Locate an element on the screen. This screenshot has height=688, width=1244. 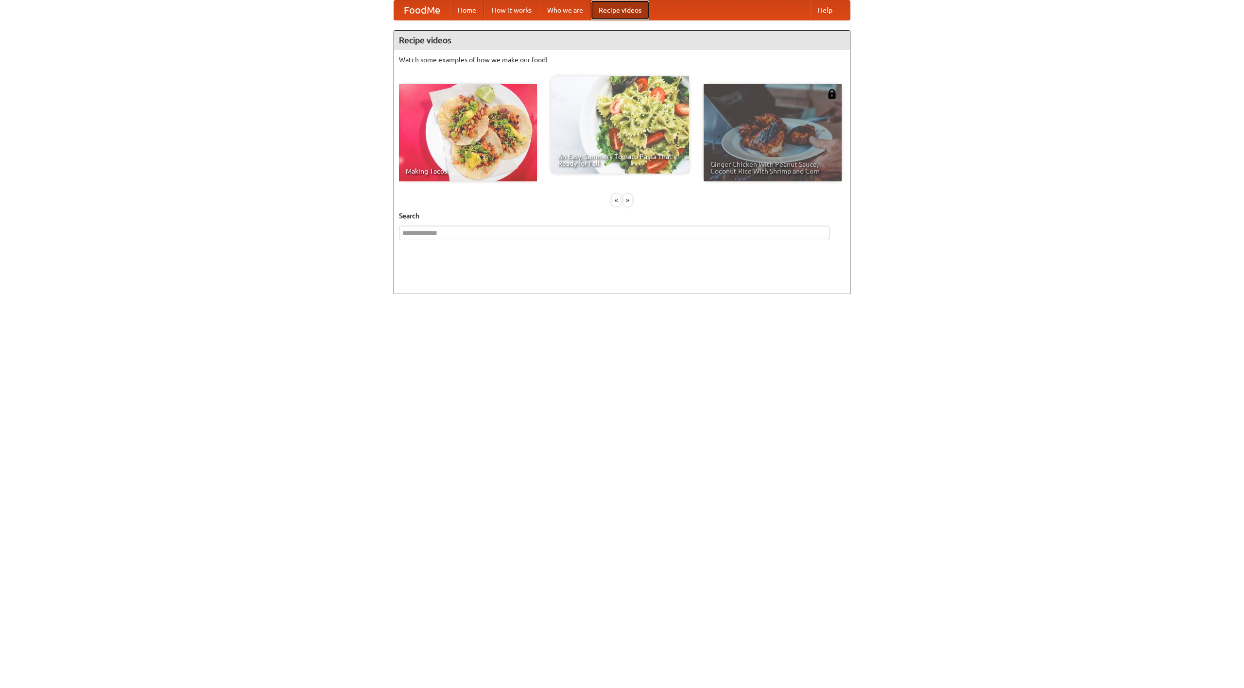
h4: Recipe videos is located at coordinates (622, 40).